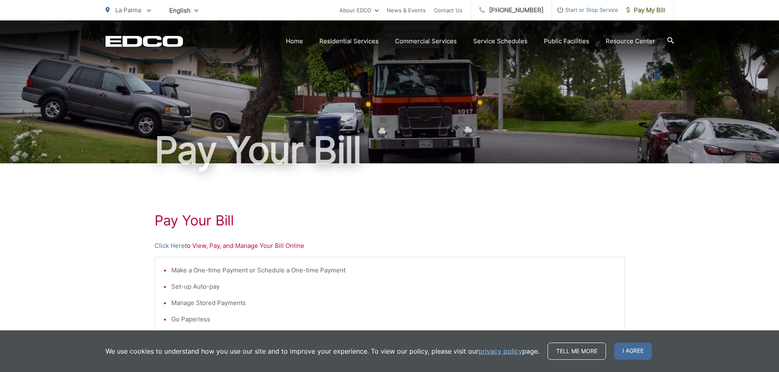  What do you see at coordinates (359, 10) in the screenshot?
I see `a: About EDCO` at bounding box center [359, 10].